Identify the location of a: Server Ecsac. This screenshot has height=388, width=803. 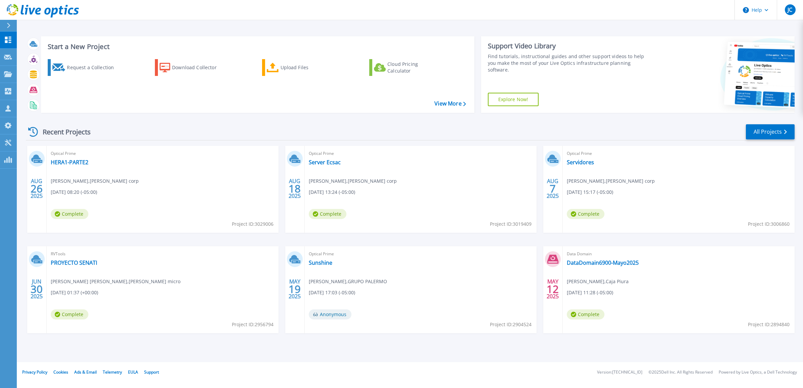
(324, 162).